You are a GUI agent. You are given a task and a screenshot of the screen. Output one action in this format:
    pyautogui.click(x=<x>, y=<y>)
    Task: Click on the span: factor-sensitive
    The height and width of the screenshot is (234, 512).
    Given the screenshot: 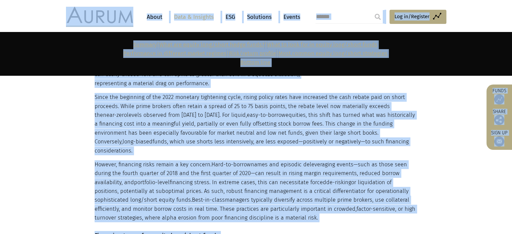 What is the action you would take?
    pyautogui.click(x=376, y=209)
    